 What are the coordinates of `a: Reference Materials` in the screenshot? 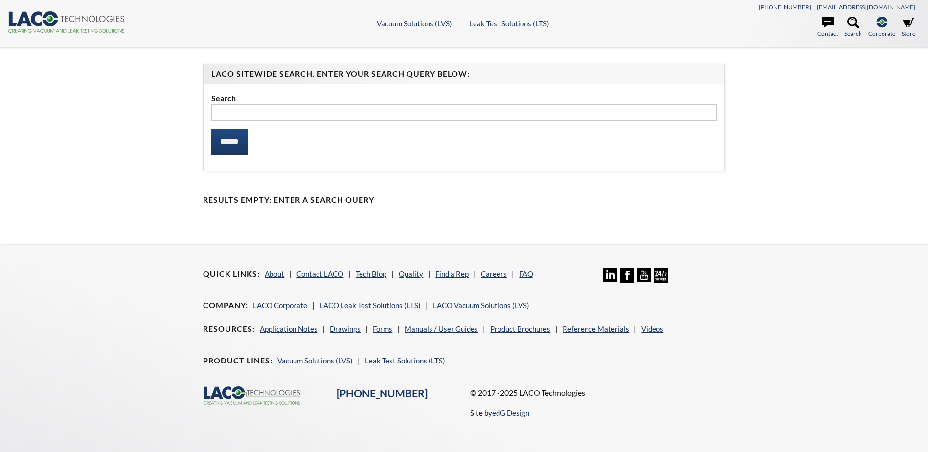 It's located at (596, 329).